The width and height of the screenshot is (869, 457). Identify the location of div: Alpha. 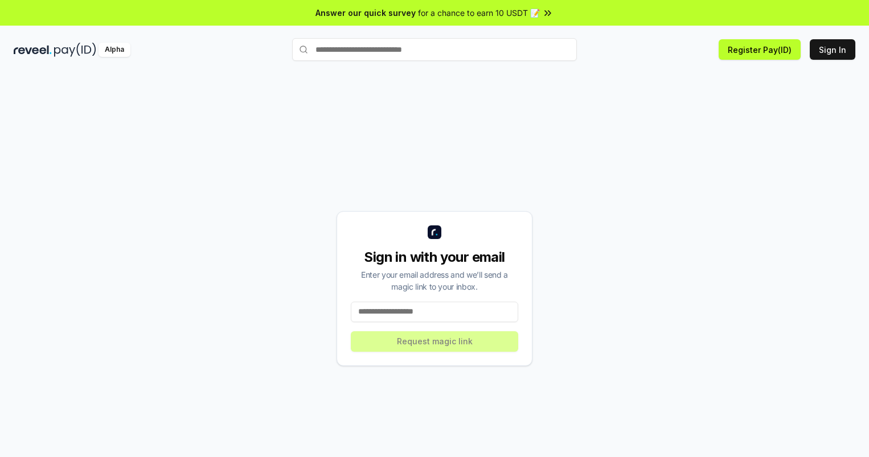
(114, 50).